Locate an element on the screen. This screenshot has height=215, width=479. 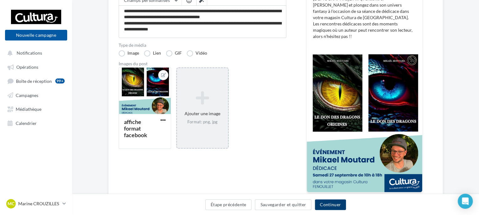
div: Open Intercom Messenger is located at coordinates (465, 201).